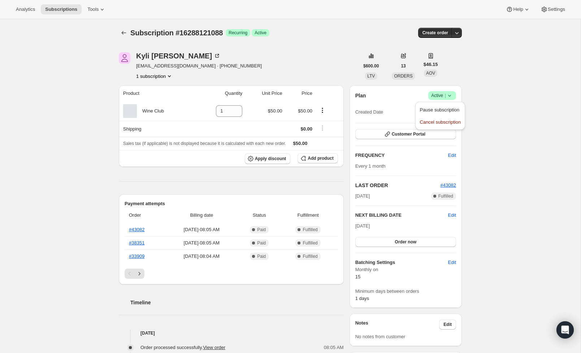 This screenshot has height=353, width=581. I want to click on span: LTV, so click(371, 76).